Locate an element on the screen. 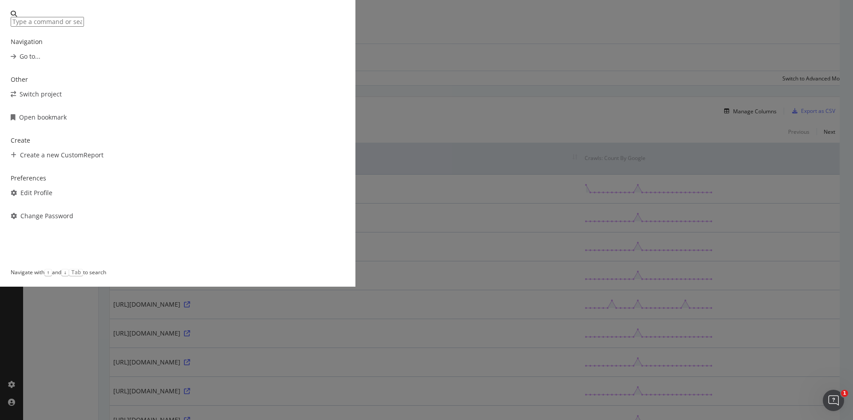  div: Navigation is located at coordinates (178, 42).